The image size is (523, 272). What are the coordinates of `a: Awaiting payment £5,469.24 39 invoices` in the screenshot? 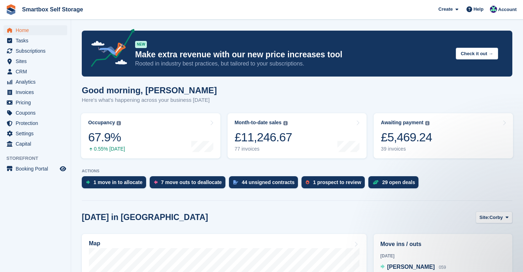 It's located at (443, 135).